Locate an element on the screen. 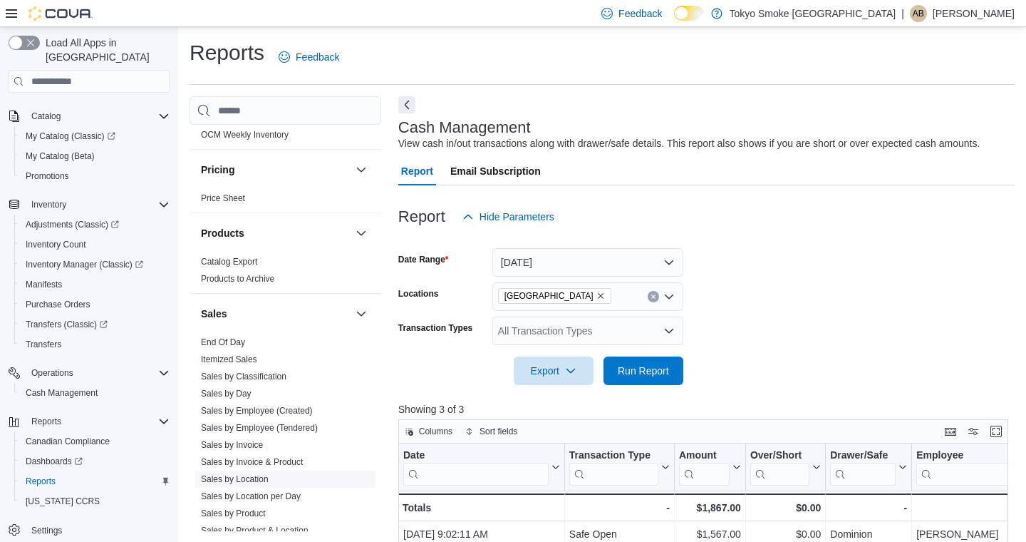  span: Dark Mode is located at coordinates (674, 21).